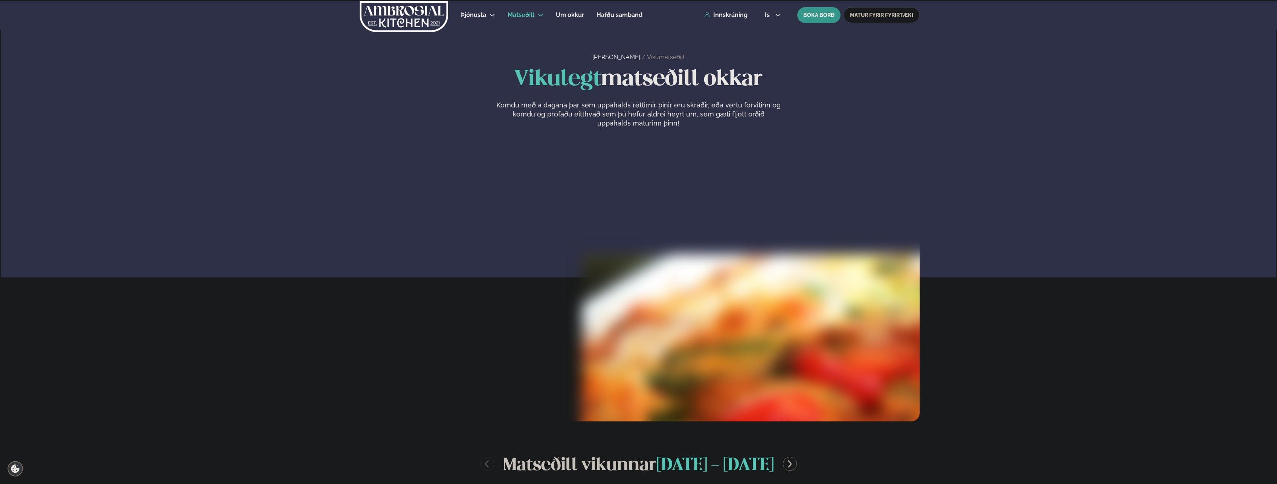 The image size is (1277, 484). I want to click on h2: Matseðill vikunnar, so click(639, 463).